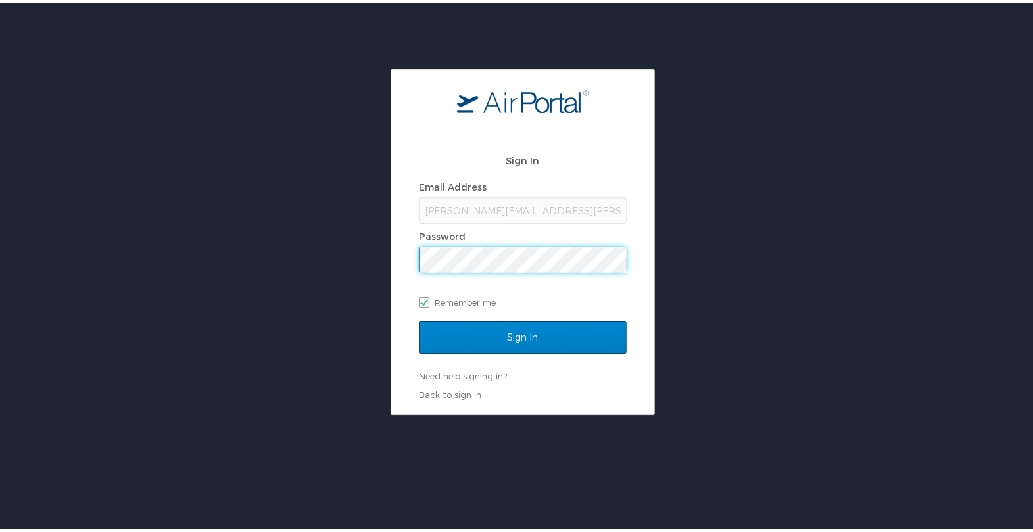 The image size is (1033, 532). Describe the element at coordinates (450, 391) in the screenshot. I see `a: Back to sign in` at that location.